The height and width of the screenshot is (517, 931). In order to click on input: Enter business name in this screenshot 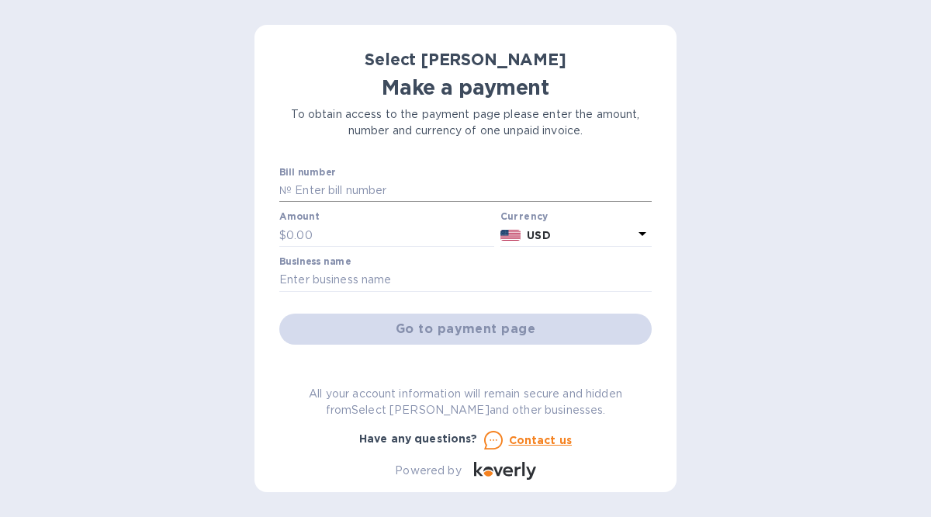, I will do `click(465, 280)`.